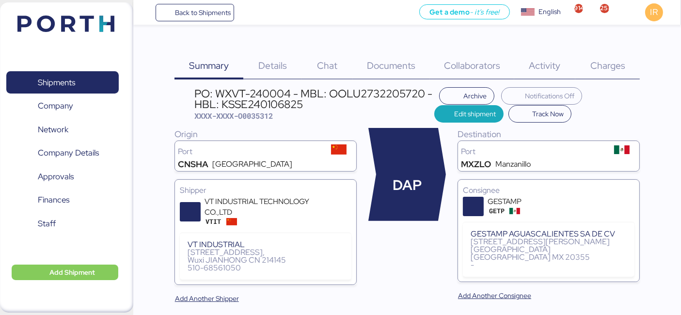 The height and width of the screenshot is (315, 681). What do you see at coordinates (542, 96) in the screenshot?
I see `button: Notifications Off` at bounding box center [542, 96].